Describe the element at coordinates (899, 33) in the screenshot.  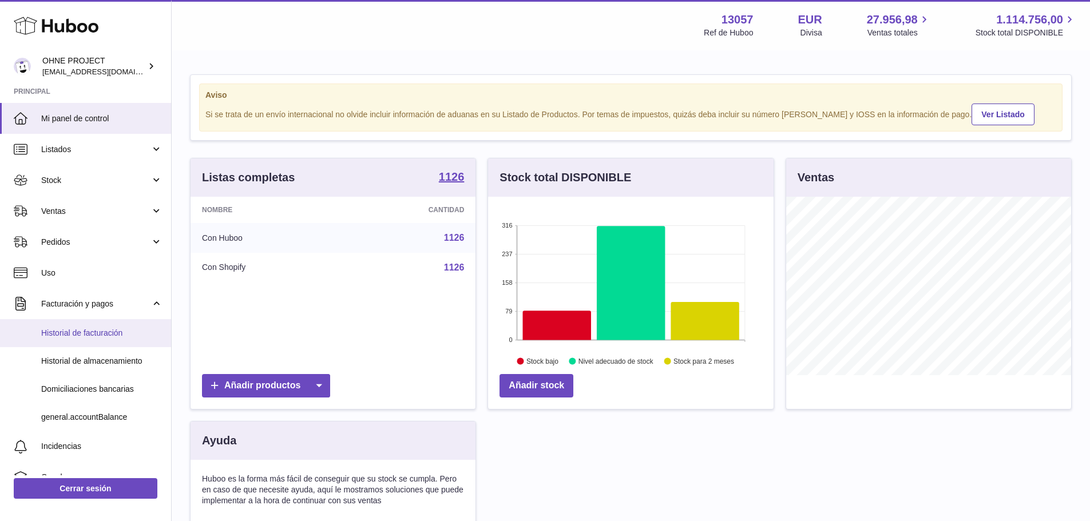
I see `span: Ventas totales` at that location.